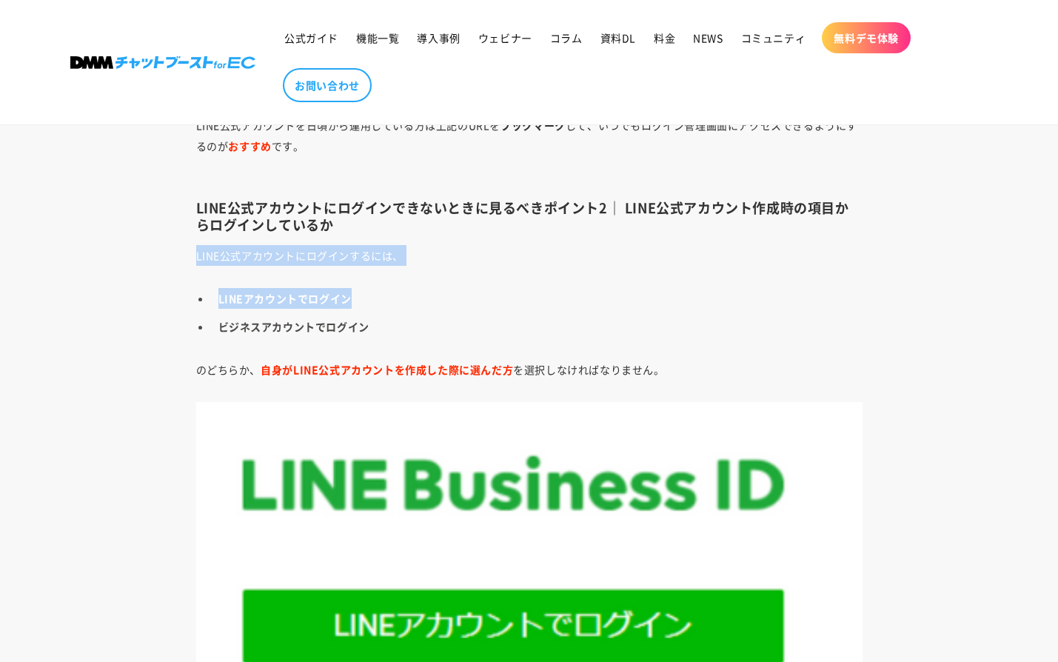 The width and height of the screenshot is (1058, 662). What do you see at coordinates (294, 327) in the screenshot?
I see `strong: ビジネスアカウントでログイン` at bounding box center [294, 327].